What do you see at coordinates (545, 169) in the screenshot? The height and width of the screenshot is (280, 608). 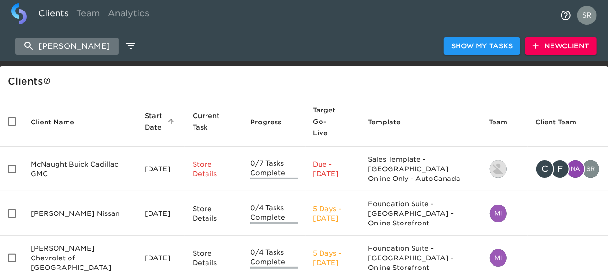 I see `div: C` at bounding box center [545, 169].